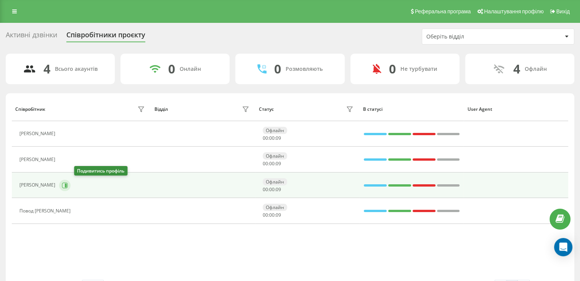 The height and width of the screenshot is (281, 580). What do you see at coordinates (161, 109) in the screenshot?
I see `div: Відділ` at bounding box center [161, 109].